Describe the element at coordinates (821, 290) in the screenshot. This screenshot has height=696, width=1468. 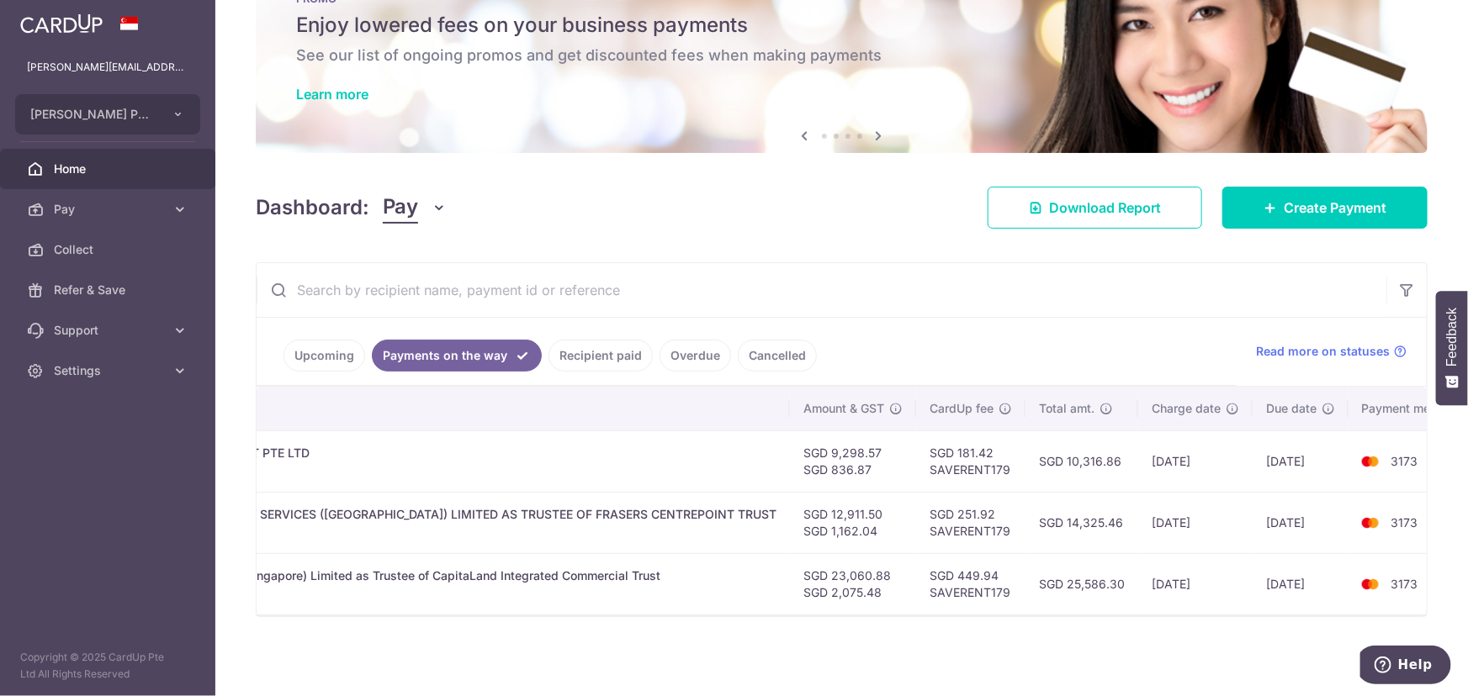
I see `input: Search by recipient name, payment id or reference` at that location.